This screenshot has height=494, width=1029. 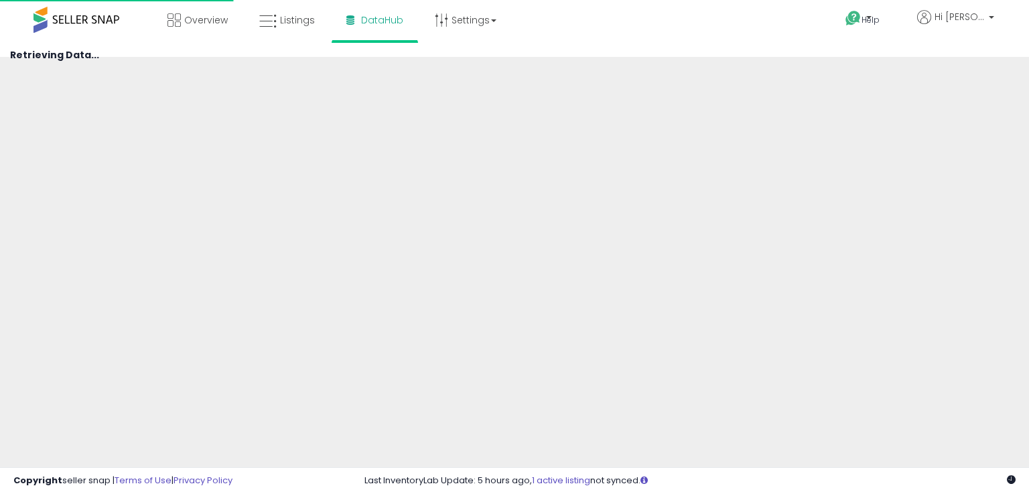 What do you see at coordinates (297, 20) in the screenshot?
I see `span: Listings` at bounding box center [297, 20].